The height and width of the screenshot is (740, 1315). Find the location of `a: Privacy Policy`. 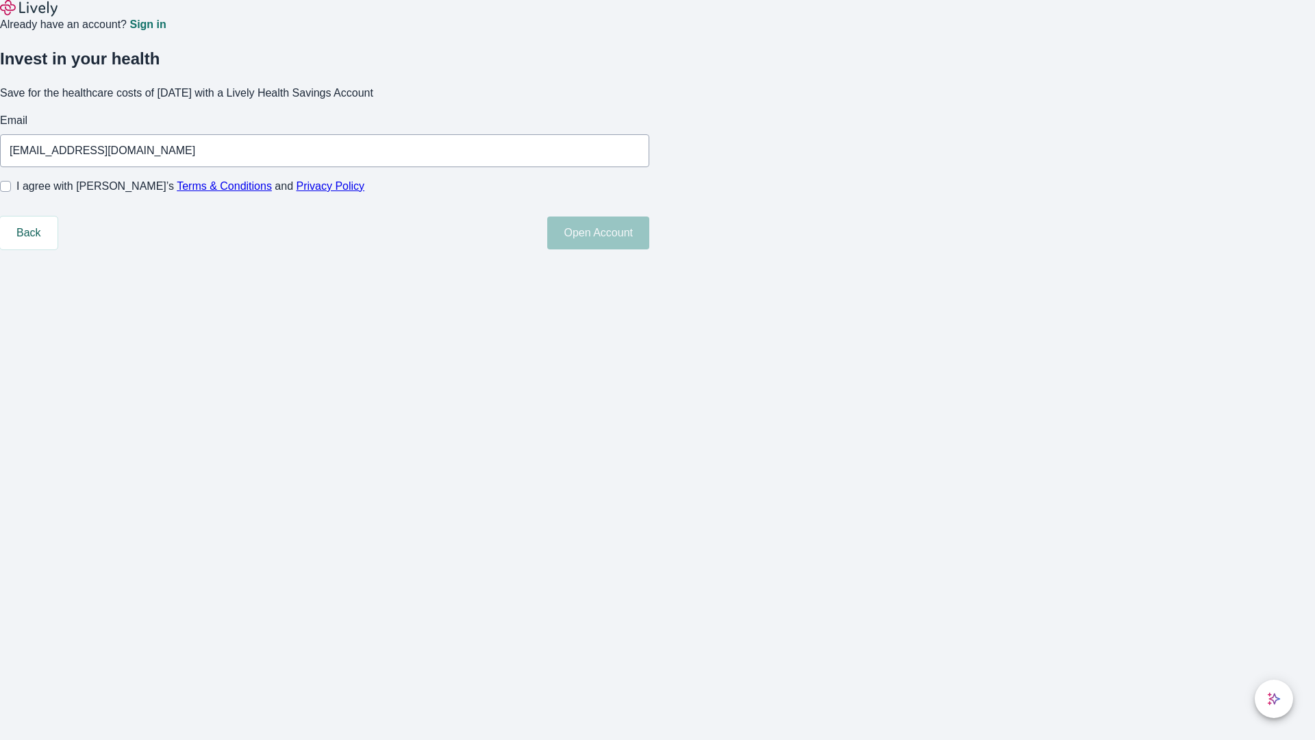

a: Privacy Policy is located at coordinates (331, 186).